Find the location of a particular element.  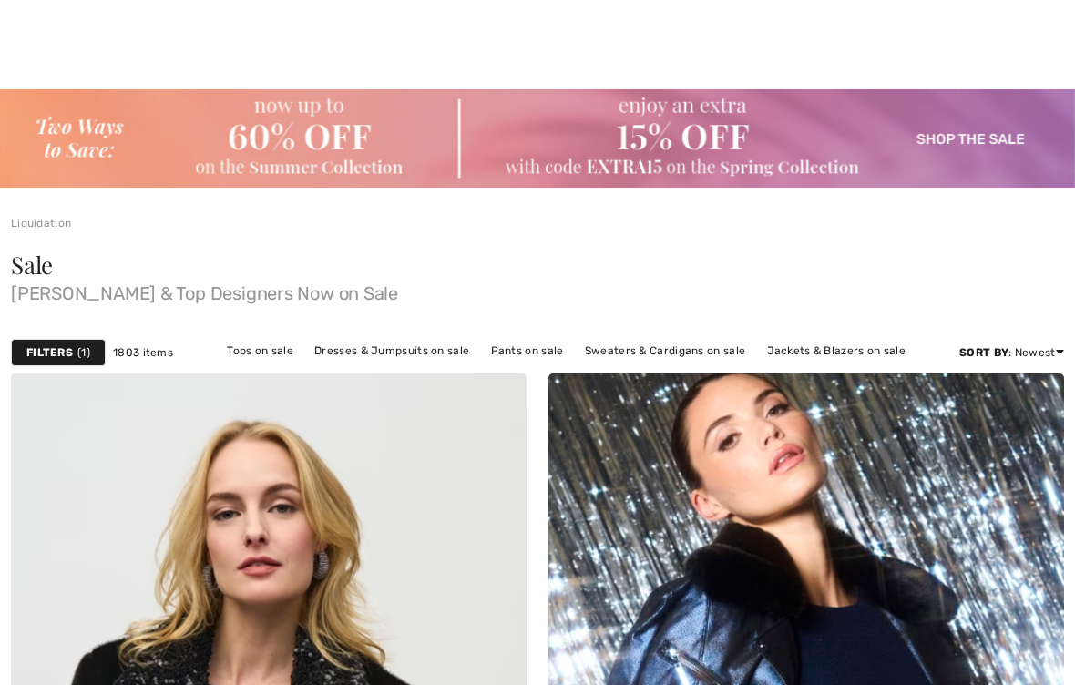

a: Pants on sale is located at coordinates (527, 351).